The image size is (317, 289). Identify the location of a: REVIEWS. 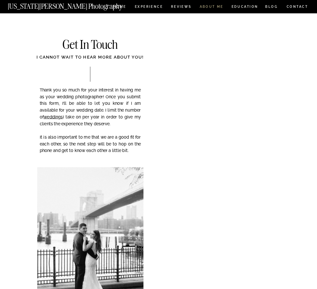
(181, 7).